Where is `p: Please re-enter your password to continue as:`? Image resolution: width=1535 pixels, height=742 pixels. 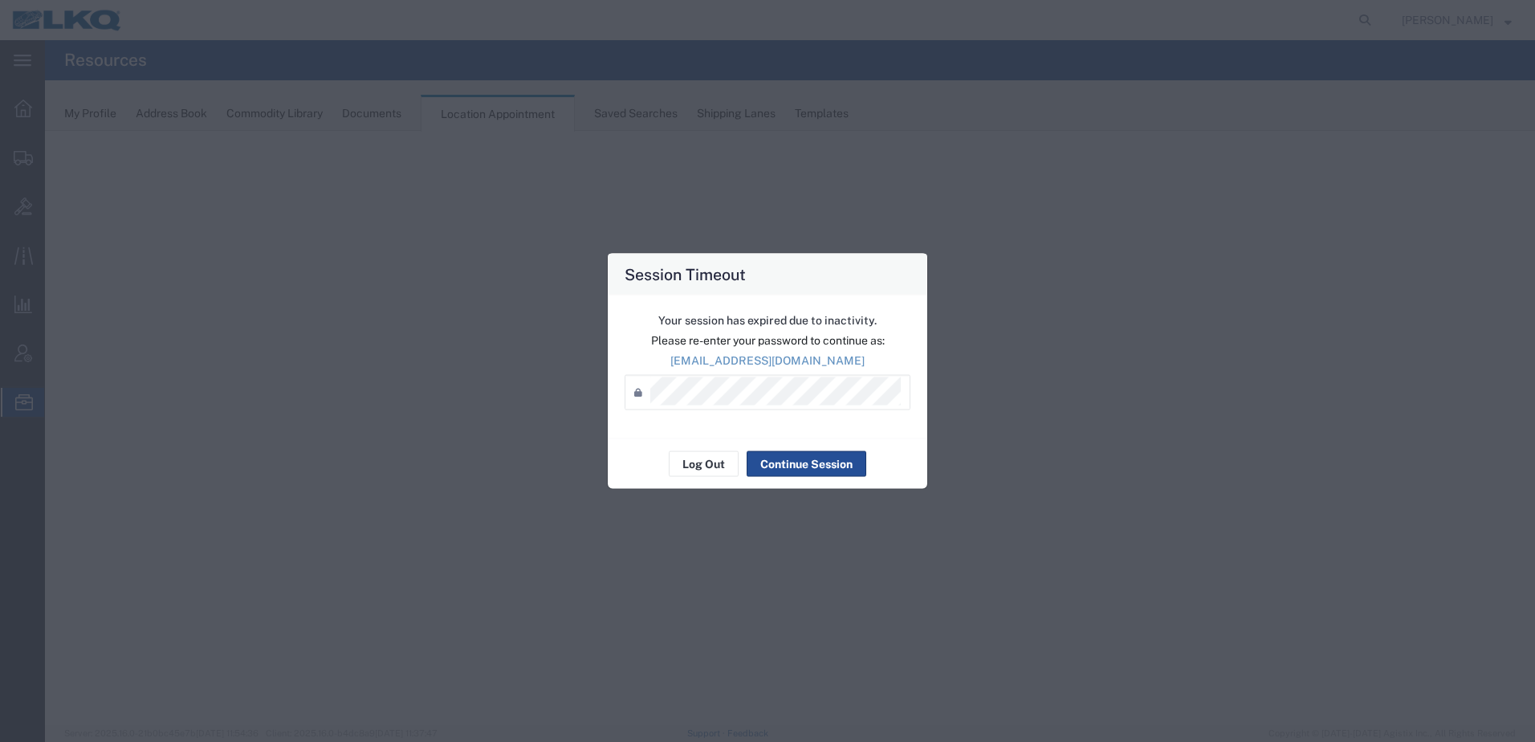
p: Please re-enter your password to continue as: is located at coordinates (767, 340).